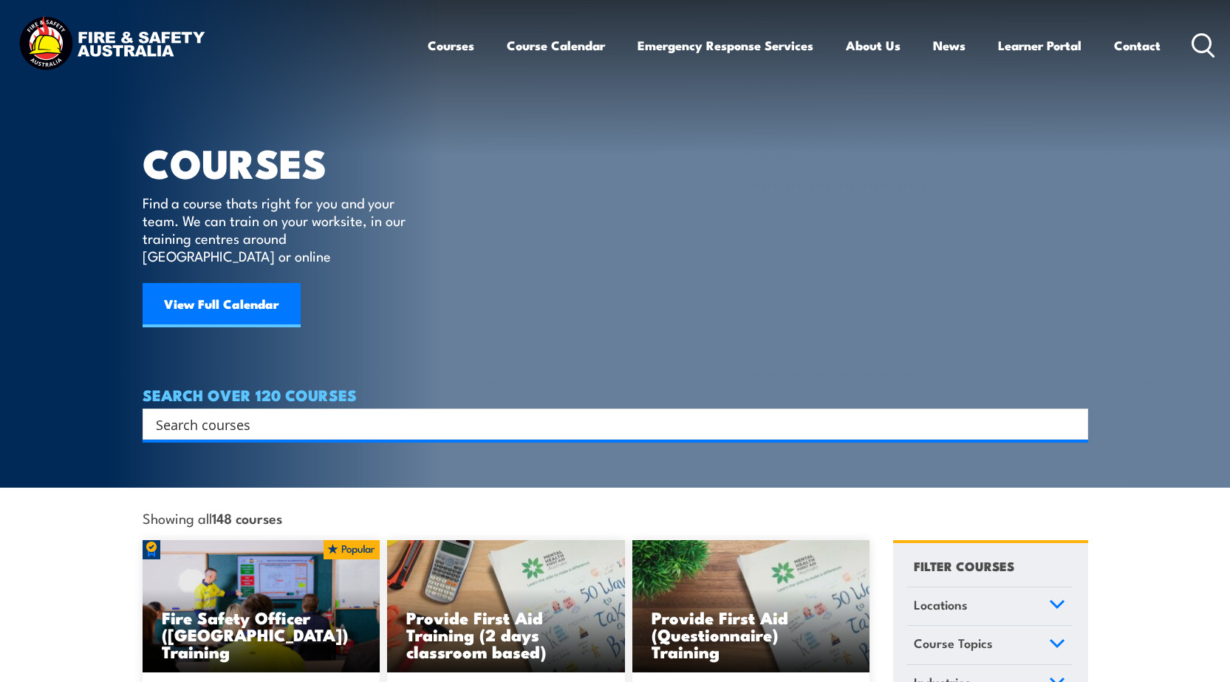  What do you see at coordinates (451, 45) in the screenshot?
I see `a: Courses` at bounding box center [451, 45].